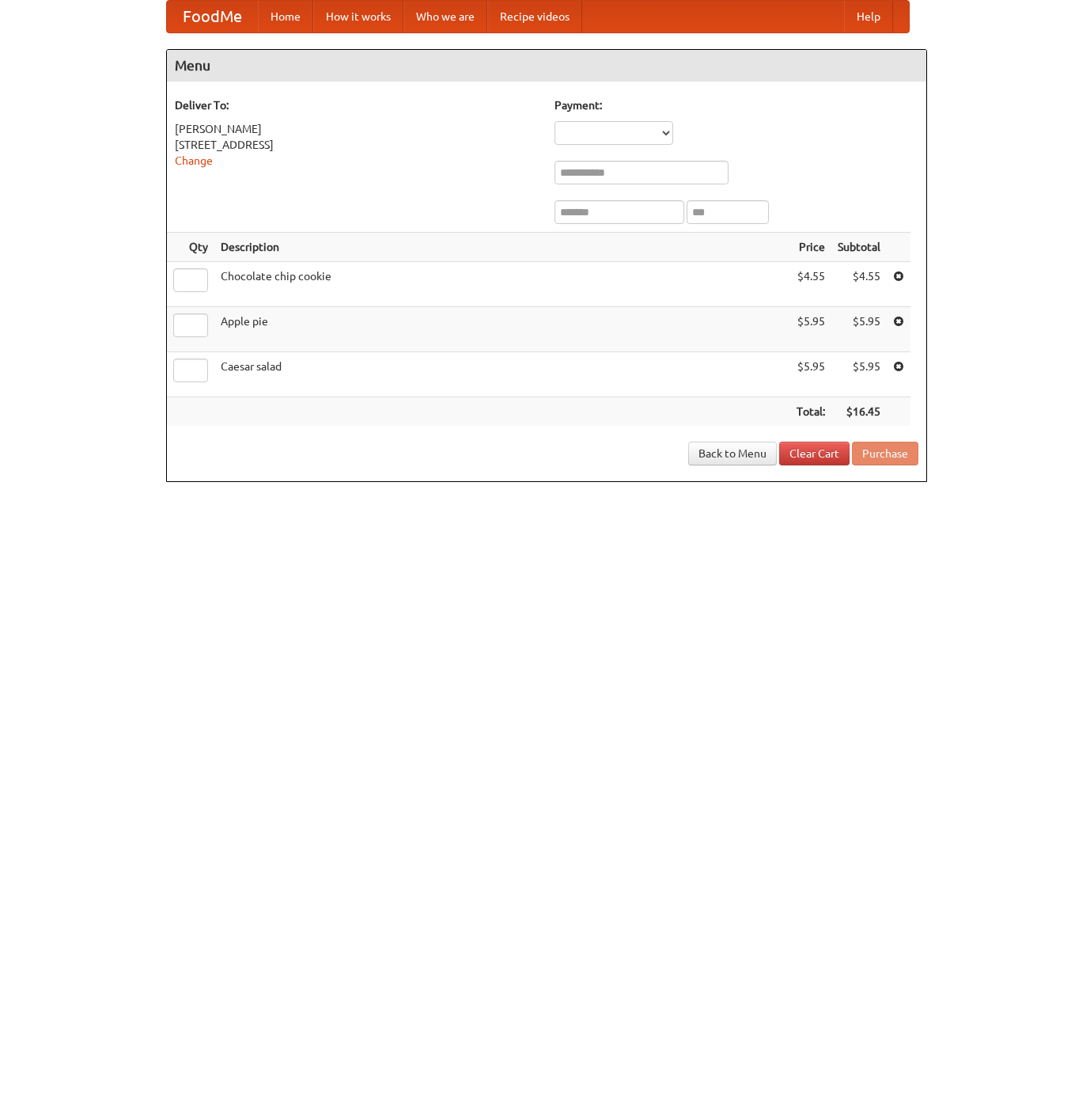 The width and height of the screenshot is (1075, 1120). What do you see at coordinates (502, 247) in the screenshot?
I see `th: Description` at bounding box center [502, 247].